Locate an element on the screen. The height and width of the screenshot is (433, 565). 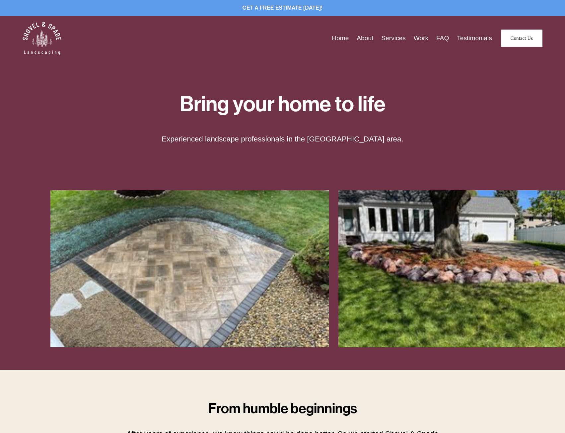
h1: Bring your home to life is located at coordinates (283, 104).